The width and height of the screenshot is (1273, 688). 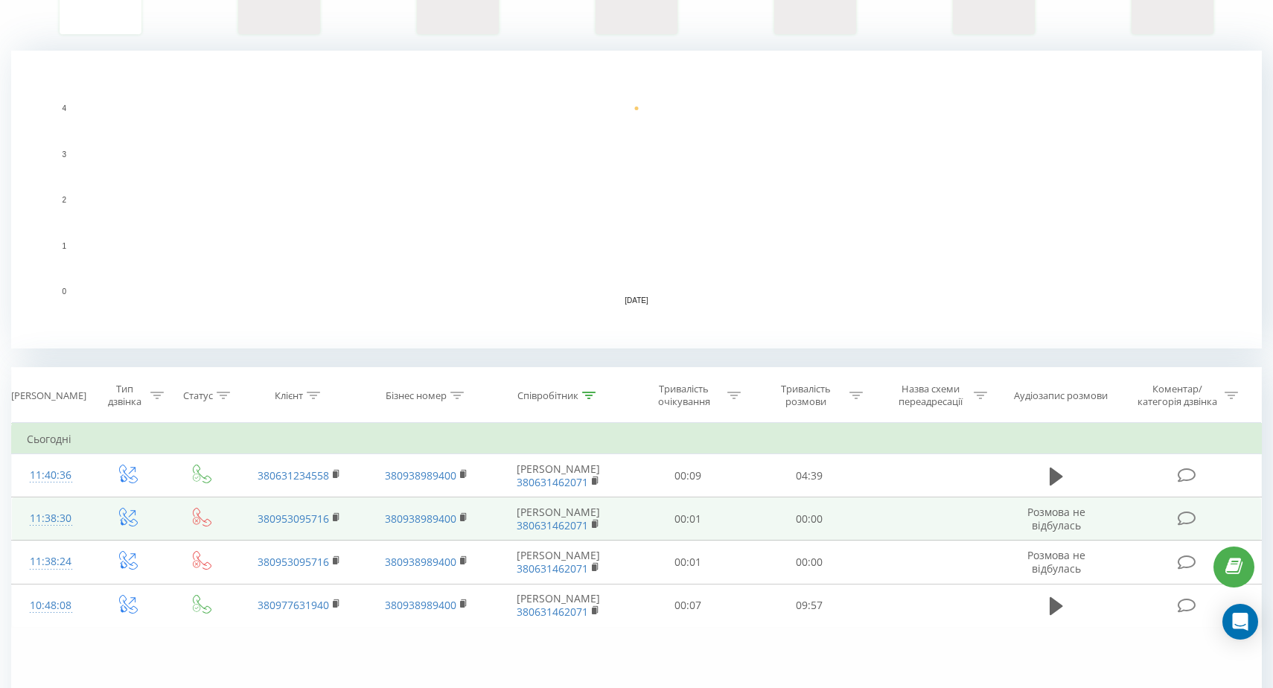 What do you see at coordinates (64, 246) in the screenshot?
I see `text: 1` at bounding box center [64, 246].